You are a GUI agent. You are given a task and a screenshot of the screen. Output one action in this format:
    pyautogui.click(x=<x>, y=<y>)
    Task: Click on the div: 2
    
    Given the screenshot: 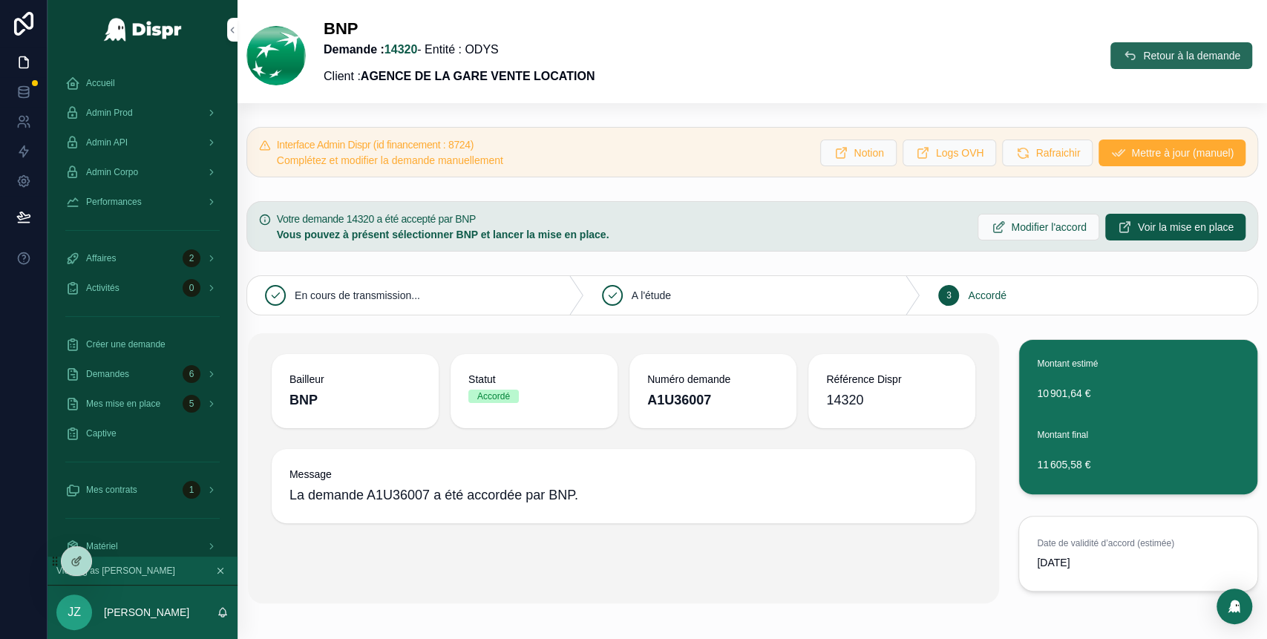 What is the action you would take?
    pyautogui.click(x=192, y=258)
    